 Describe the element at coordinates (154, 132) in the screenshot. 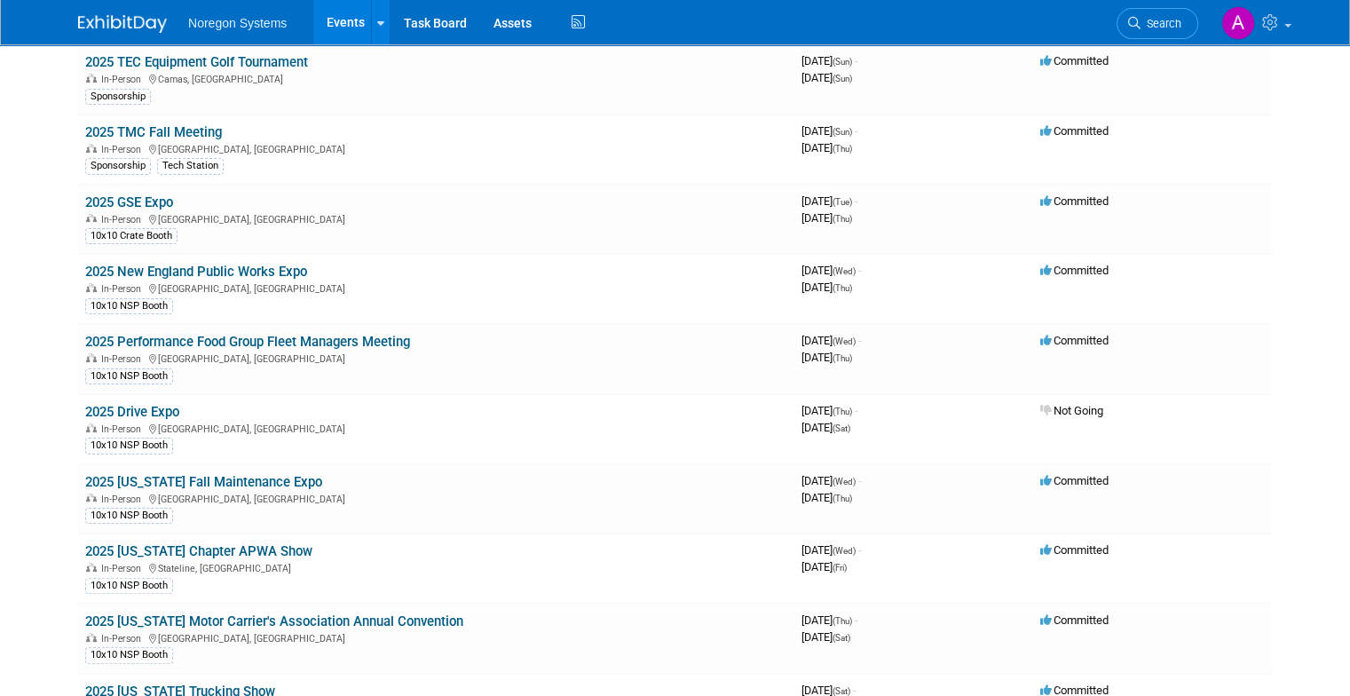

I see `a: 2025 TMC Fall Meeting` at that location.